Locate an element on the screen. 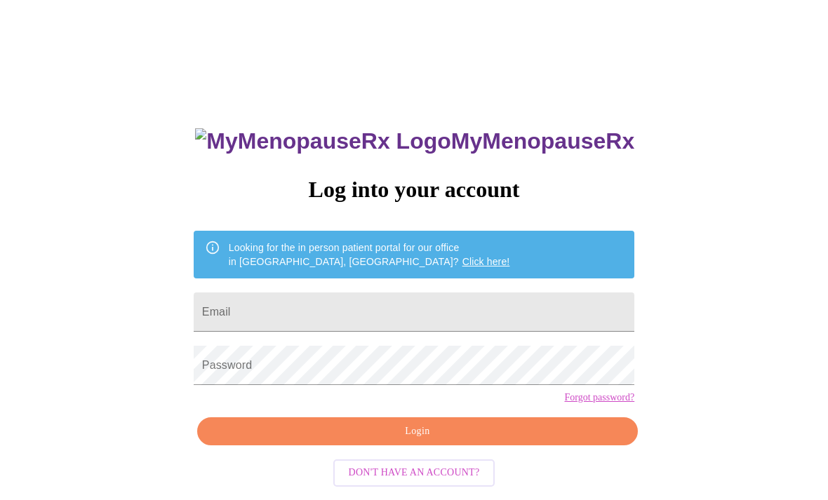 The width and height of the screenshot is (828, 500). h3: Log into your account is located at coordinates (414, 189).